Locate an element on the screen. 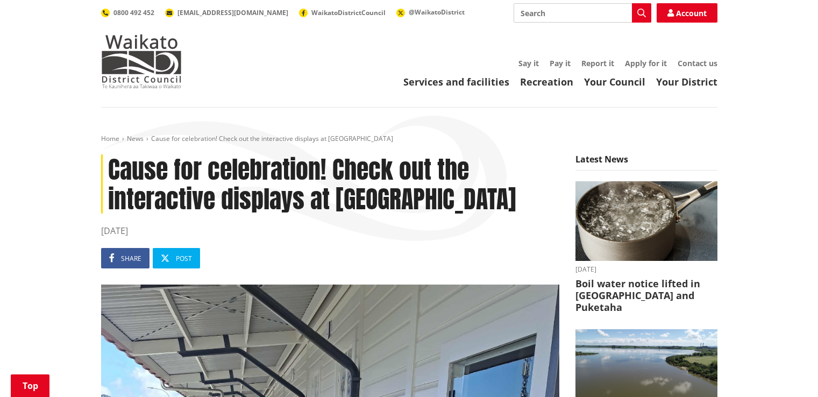  span: 0800 492 452 is located at coordinates (134, 12).